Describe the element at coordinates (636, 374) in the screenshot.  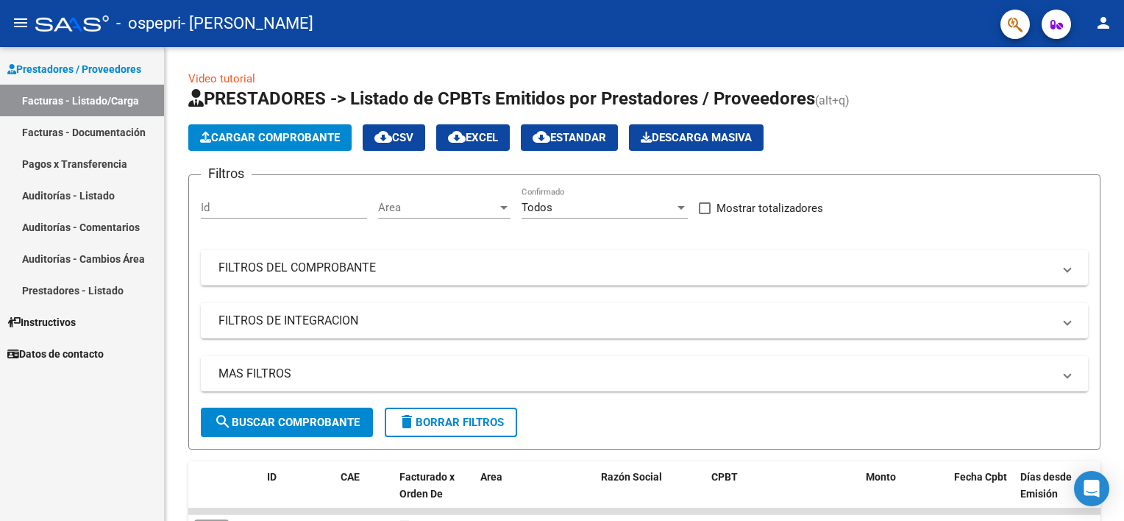
I see `mat-panel-title: MAS FILTROS` at that location.